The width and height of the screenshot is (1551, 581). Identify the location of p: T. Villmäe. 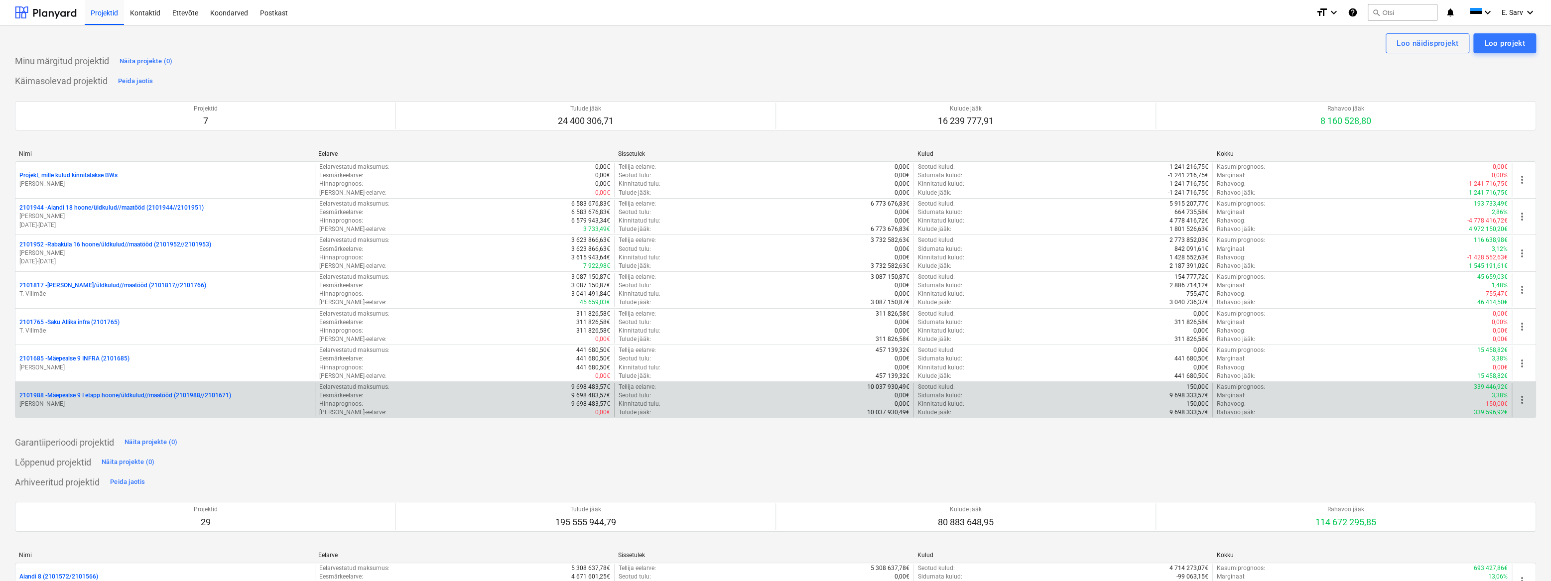
(165, 331).